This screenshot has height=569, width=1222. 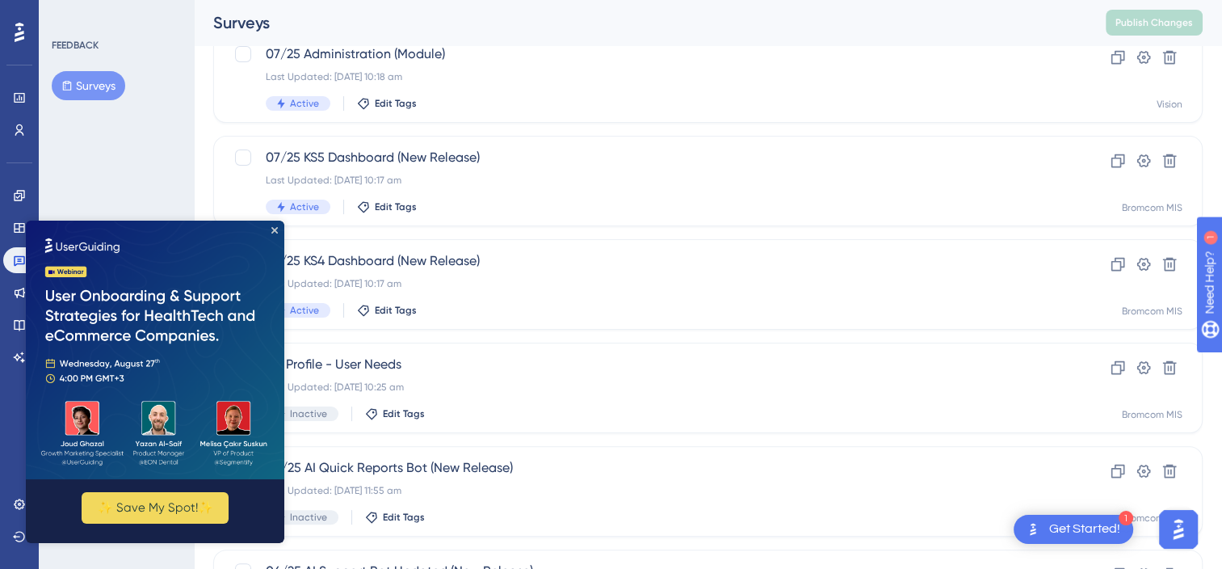 What do you see at coordinates (1073, 529) in the screenshot?
I see `div: Open Get Started! checklist, remaining modules: 1` at bounding box center [1073, 529].